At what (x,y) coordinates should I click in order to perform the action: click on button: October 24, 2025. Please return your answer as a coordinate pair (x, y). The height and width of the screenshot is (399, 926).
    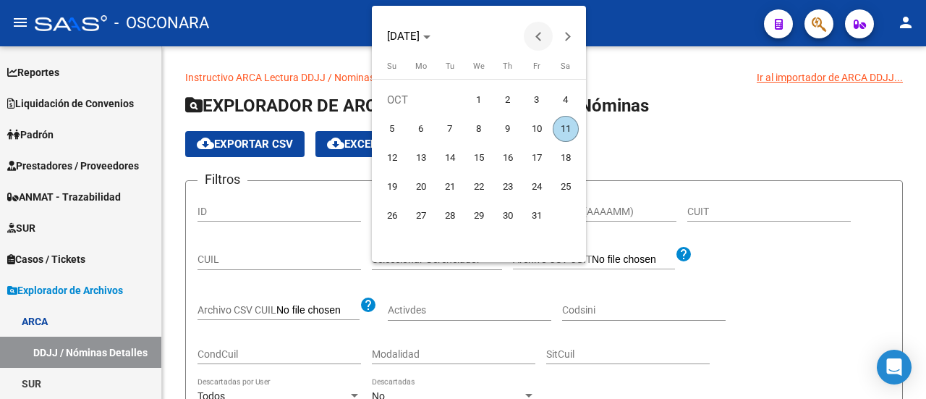
    Looking at the image, I should click on (537, 187).